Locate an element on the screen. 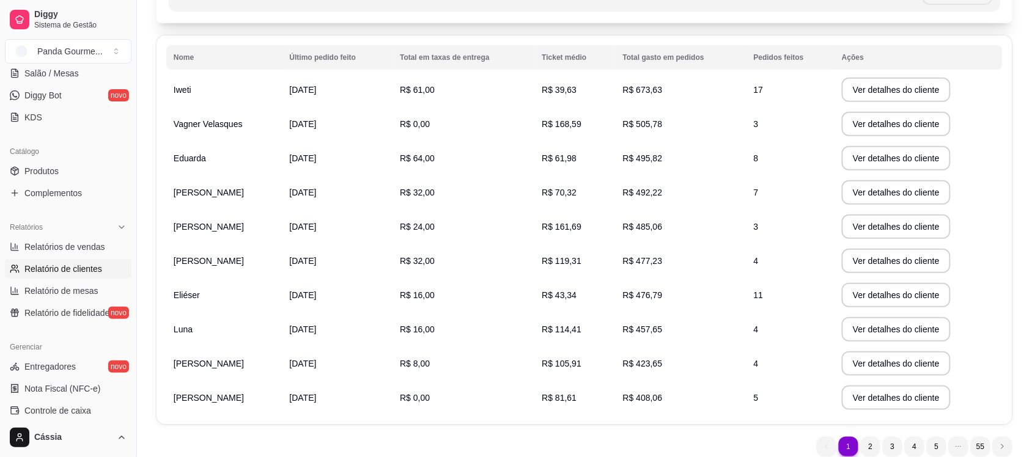 Image resolution: width=1032 pixels, height=457 pixels. div: Catálogo is located at coordinates (68, 152).